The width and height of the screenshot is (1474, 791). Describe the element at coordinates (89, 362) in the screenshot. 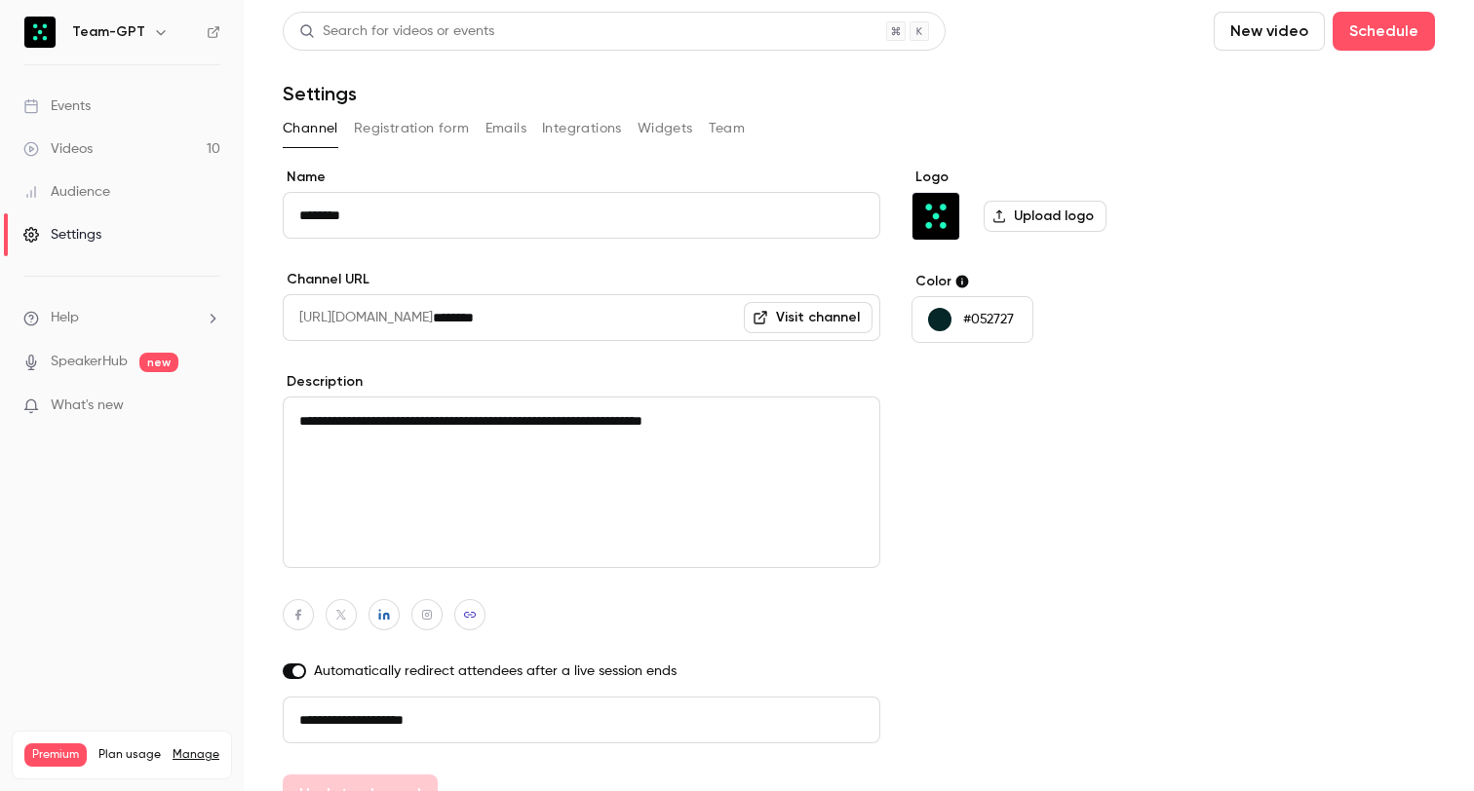

I see `a: SpeakerHub` at that location.